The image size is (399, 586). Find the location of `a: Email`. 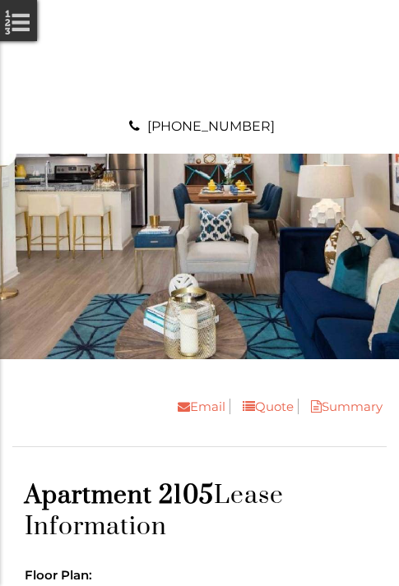

a: Email is located at coordinates (197, 406).